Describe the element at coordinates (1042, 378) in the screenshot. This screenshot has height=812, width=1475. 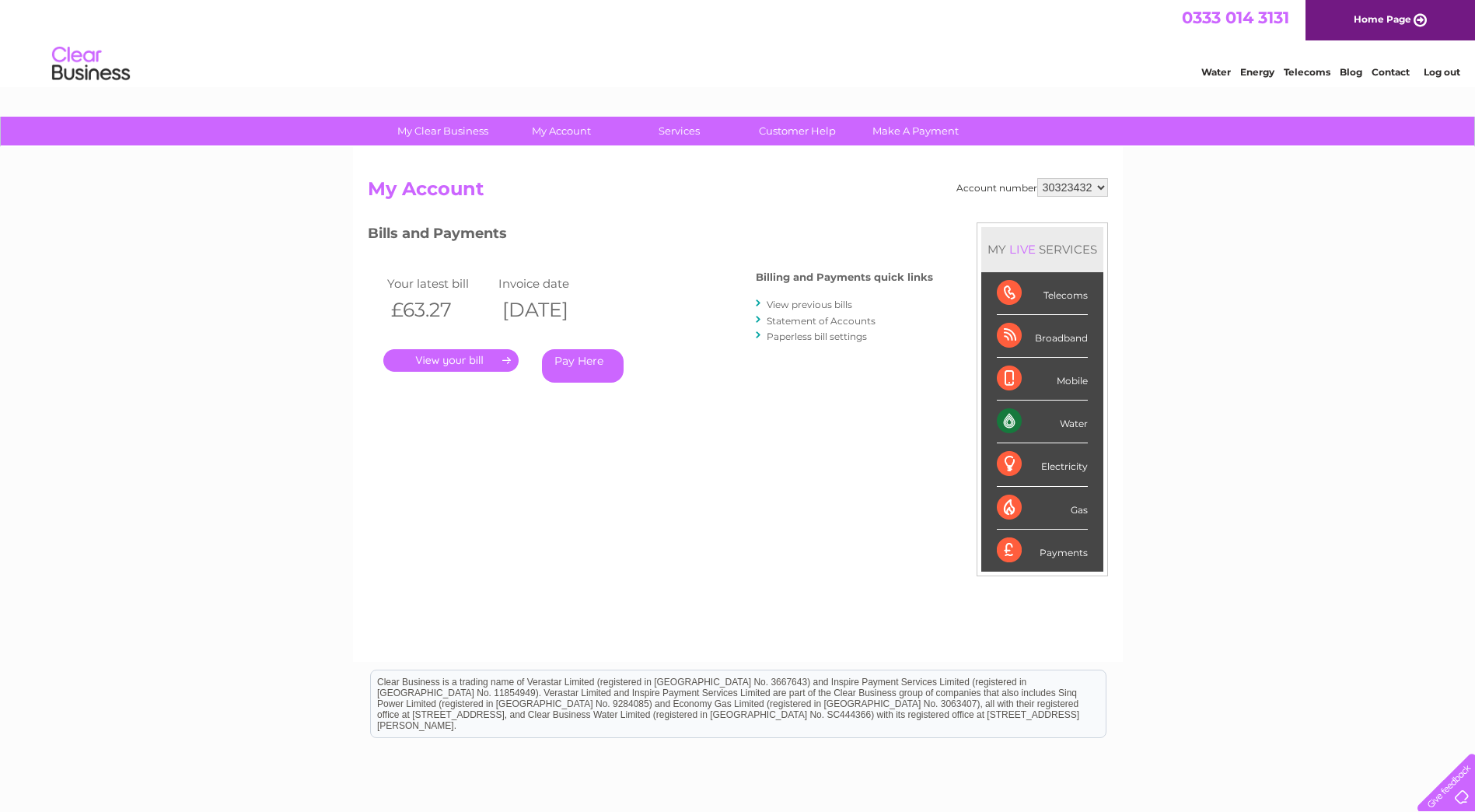
I see `div: Mobile` at that location.